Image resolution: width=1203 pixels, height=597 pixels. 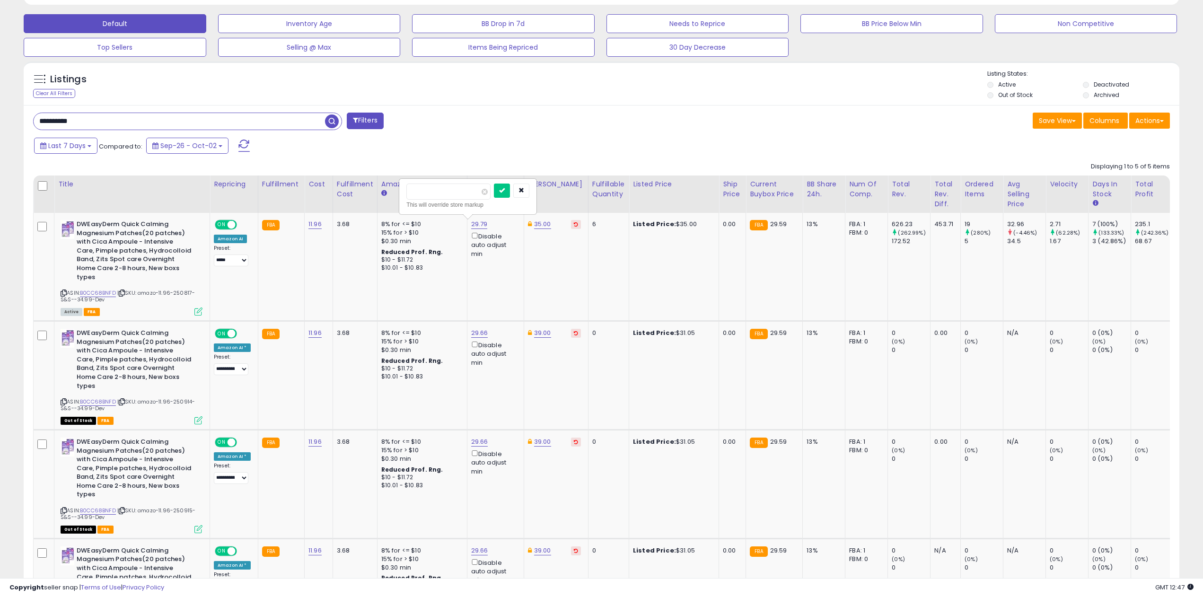 I want to click on div: Repricing, so click(x=234, y=184).